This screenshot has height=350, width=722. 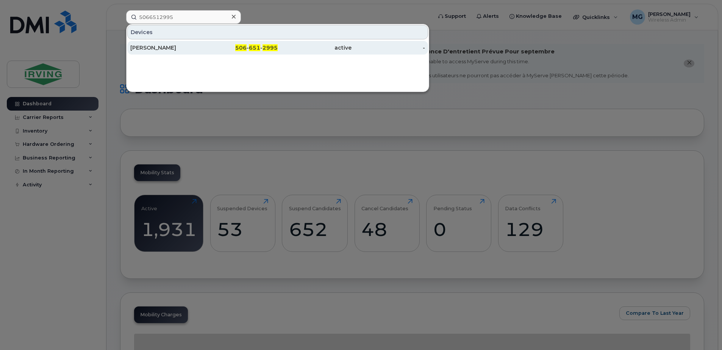 What do you see at coordinates (278, 32) in the screenshot?
I see `div: Devices` at bounding box center [278, 32].